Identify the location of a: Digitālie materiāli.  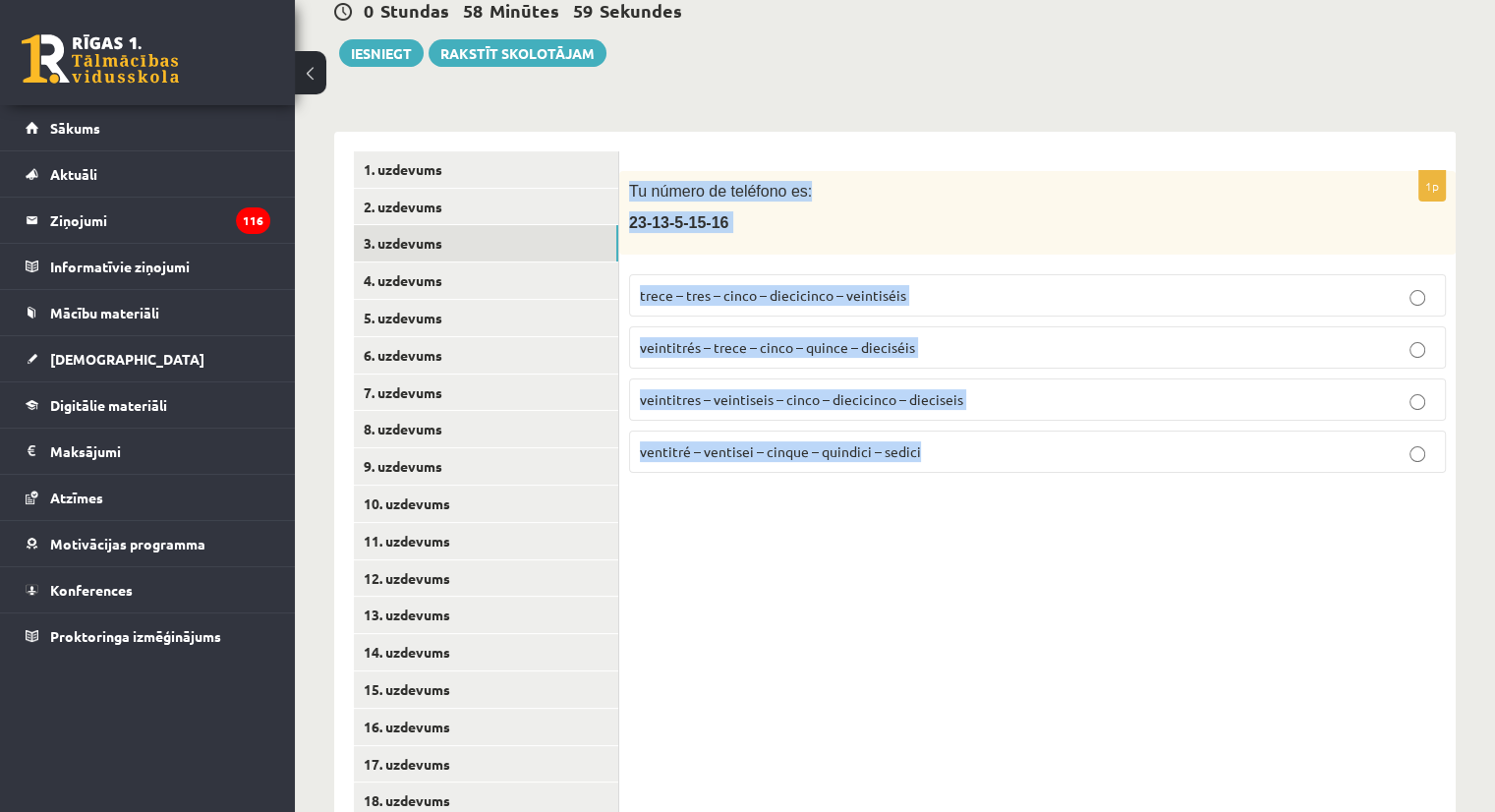
(147, 405).